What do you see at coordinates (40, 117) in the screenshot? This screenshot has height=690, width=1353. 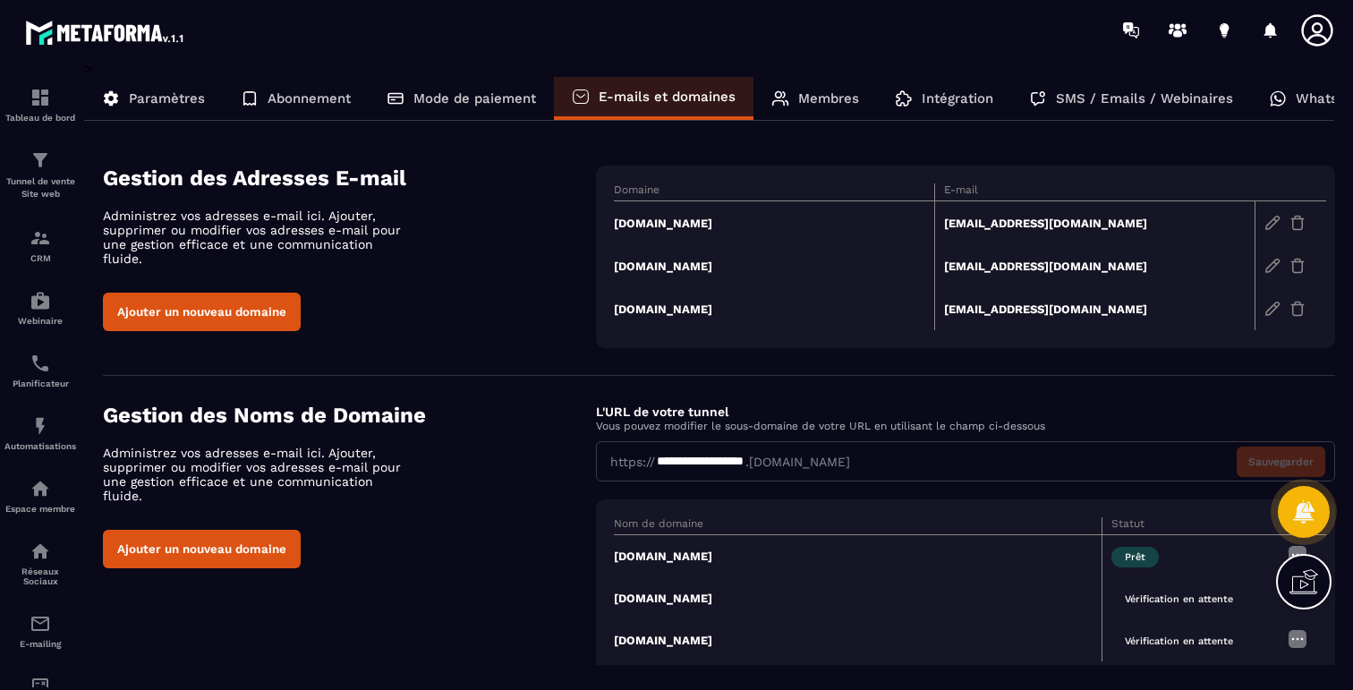 I see `p: Tableau de bord` at bounding box center [40, 117].